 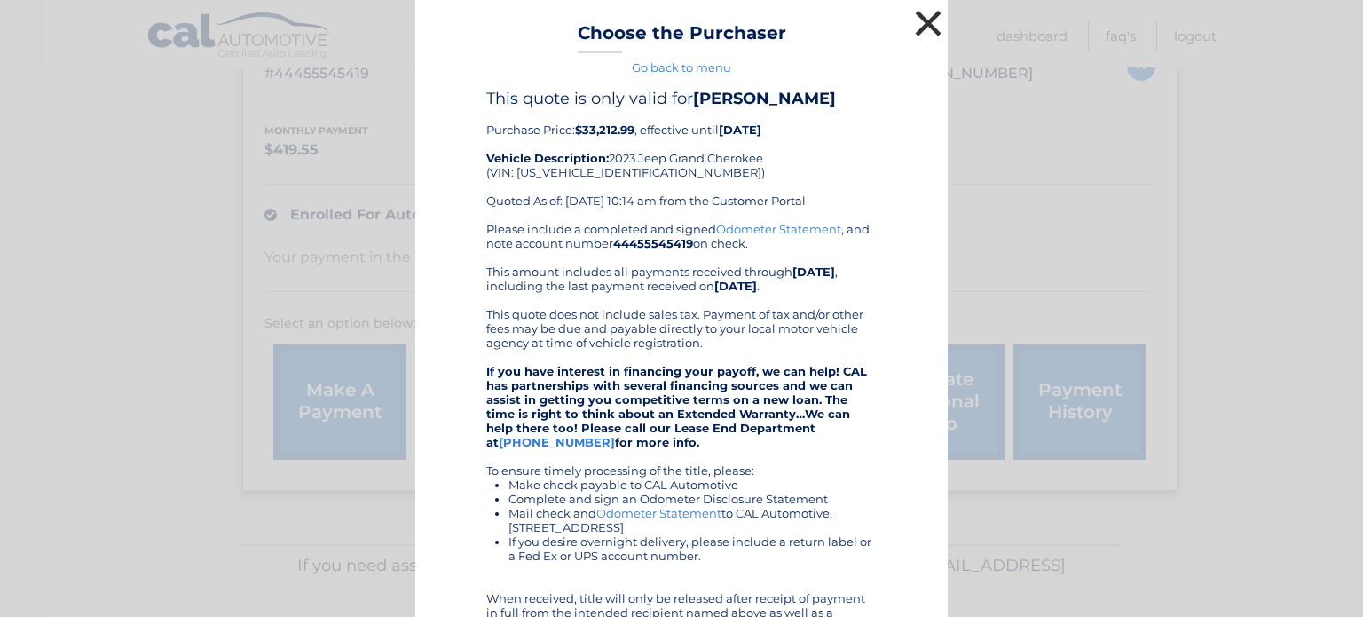 What do you see at coordinates (681, 155) in the screenshot?
I see `div: Purchase Price: , effective until 2023 Jeep Grand Cherokee (VIN: [US_VEHICLE_IDENTIFICATION_NUMBE...` at bounding box center [681, 155].